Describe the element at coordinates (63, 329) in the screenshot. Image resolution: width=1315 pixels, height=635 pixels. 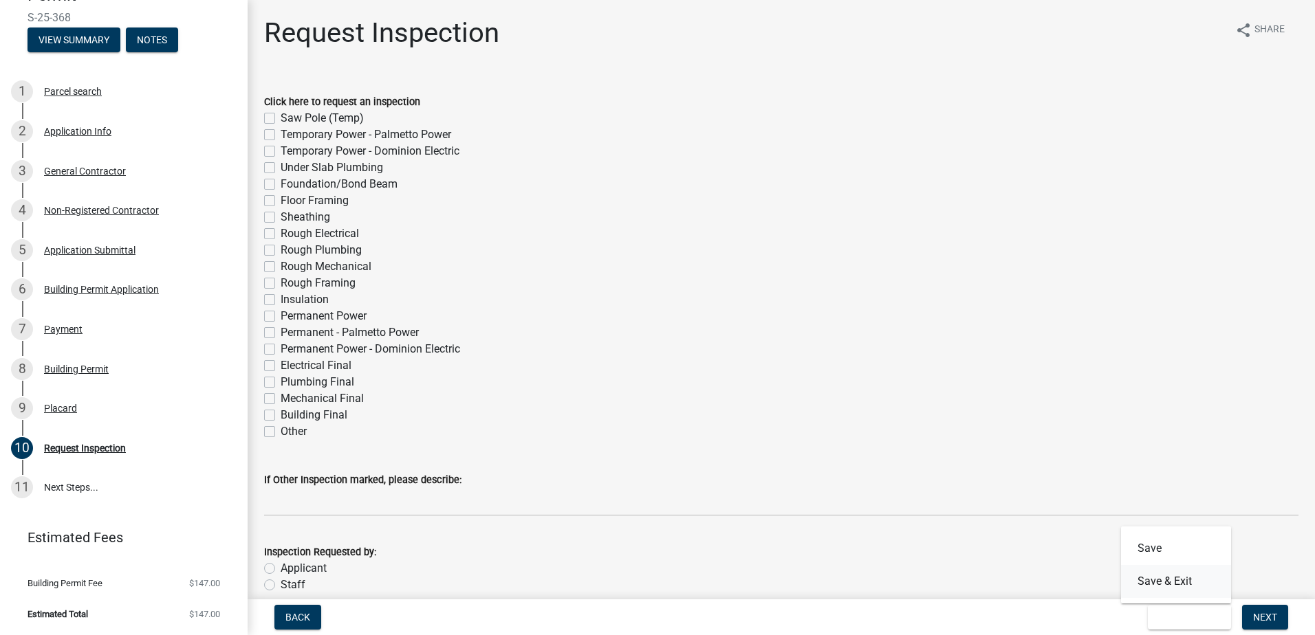
I see `div: Payment` at that location.